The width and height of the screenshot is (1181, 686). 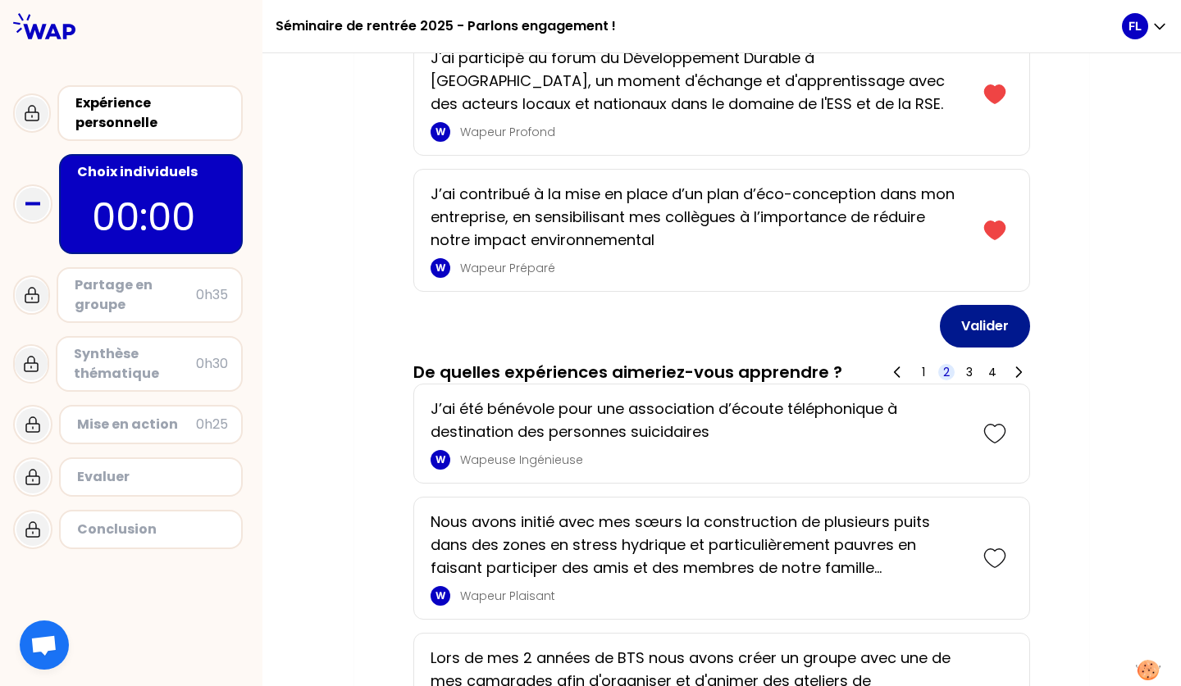 What do you see at coordinates (136, 425) in the screenshot?
I see `div: Mise en action` at bounding box center [136, 425].